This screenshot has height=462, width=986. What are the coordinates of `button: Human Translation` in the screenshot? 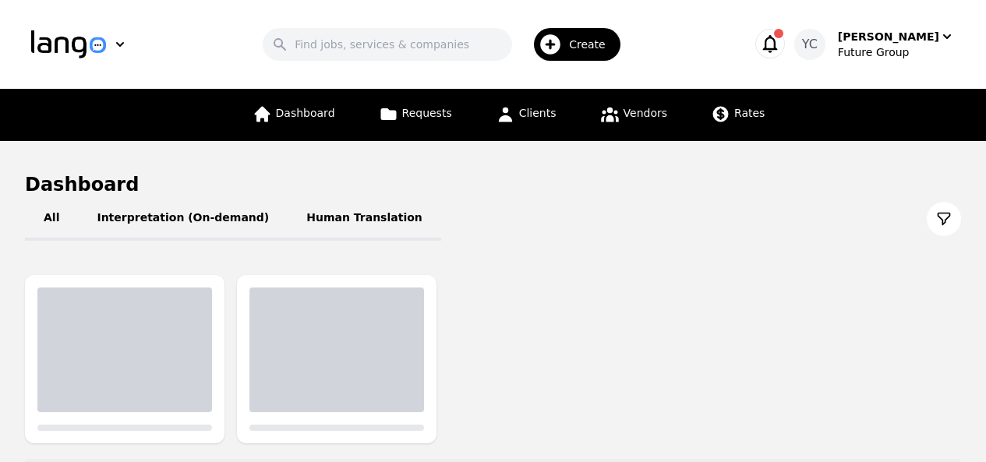 It's located at (364, 219).